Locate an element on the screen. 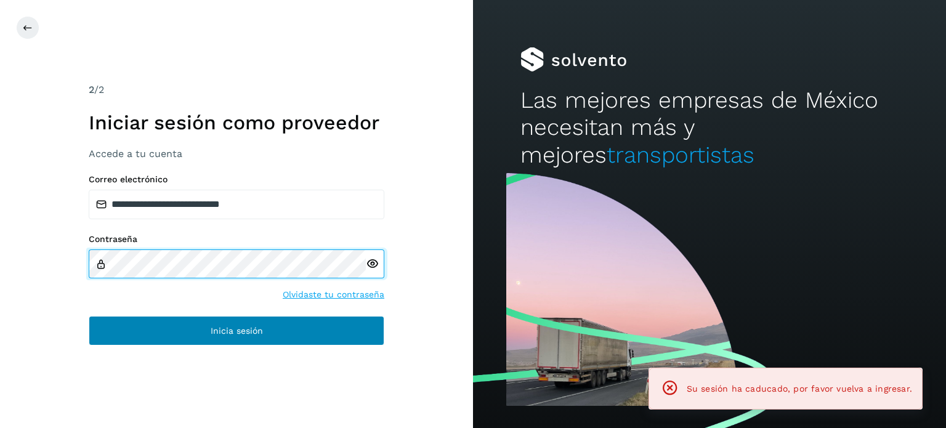 The width and height of the screenshot is (946, 428). h1: Iniciar sesión como proveedor is located at coordinates (237, 123).